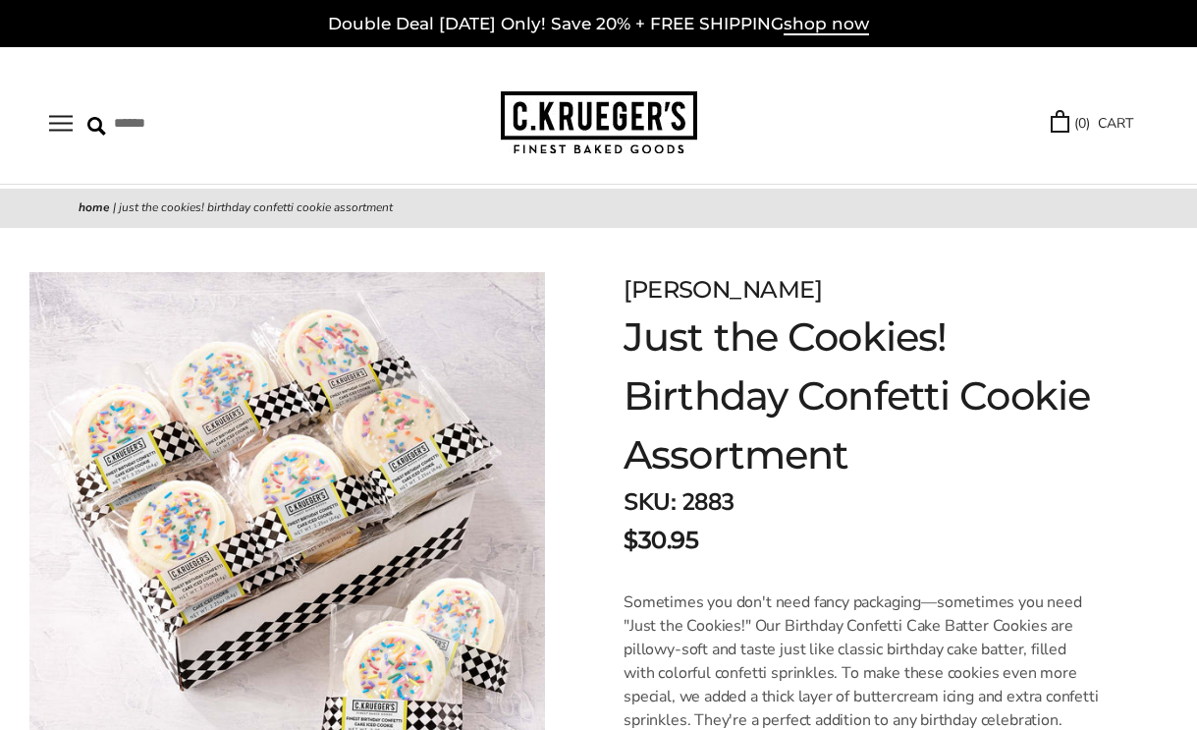 This screenshot has height=730, width=1197. Describe the element at coordinates (649, 502) in the screenshot. I see `strong: SKU:` at that location.